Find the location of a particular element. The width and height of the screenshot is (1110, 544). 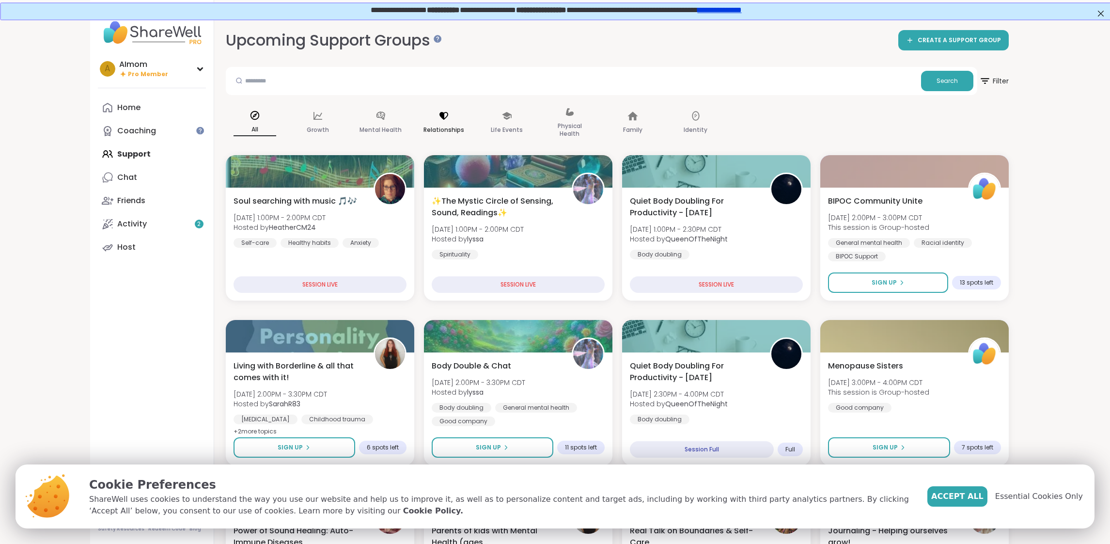

a: CREATE A SUPPORT GROUP is located at coordinates (954, 40).